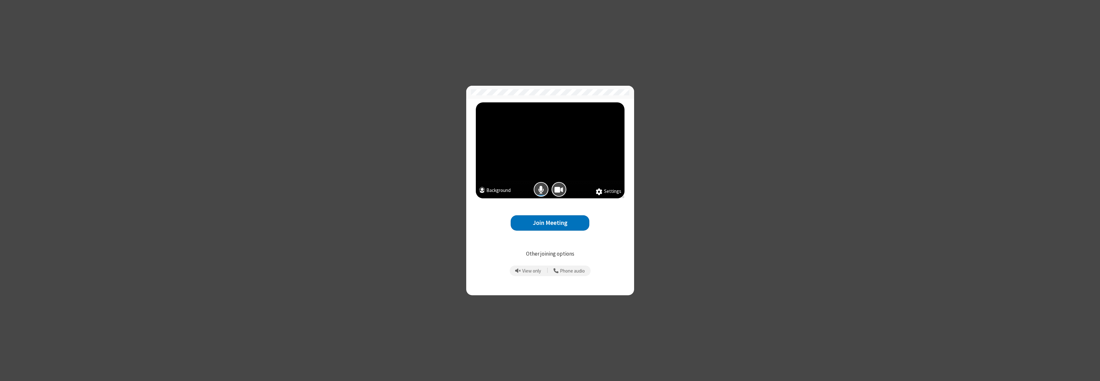  What do you see at coordinates (541, 189) in the screenshot?
I see `button: Mic is on` at bounding box center [541, 189].